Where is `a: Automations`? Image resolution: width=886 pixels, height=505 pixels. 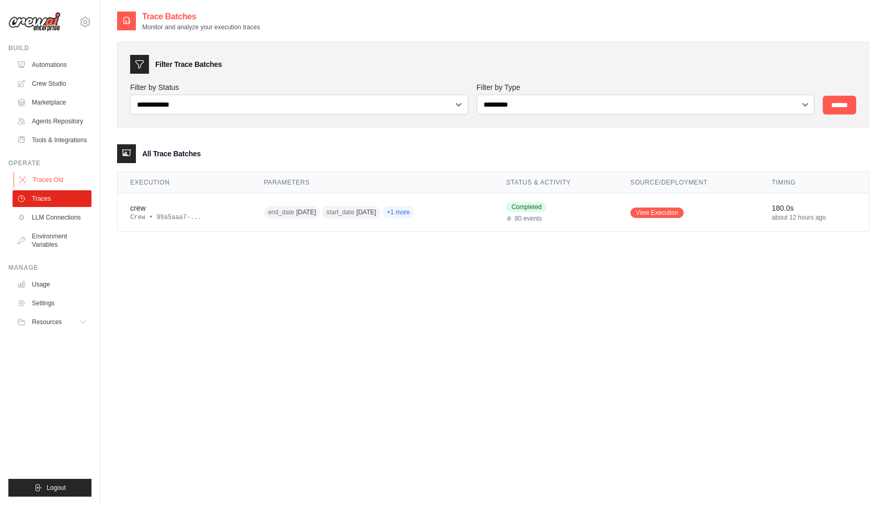 a: Automations is located at coordinates (52, 65).